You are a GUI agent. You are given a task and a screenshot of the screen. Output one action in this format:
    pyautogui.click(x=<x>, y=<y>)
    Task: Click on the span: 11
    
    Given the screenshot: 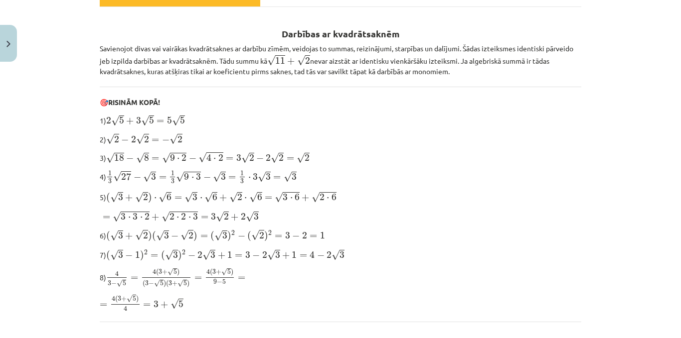 What is the action you would take?
    pyautogui.click(x=280, y=61)
    